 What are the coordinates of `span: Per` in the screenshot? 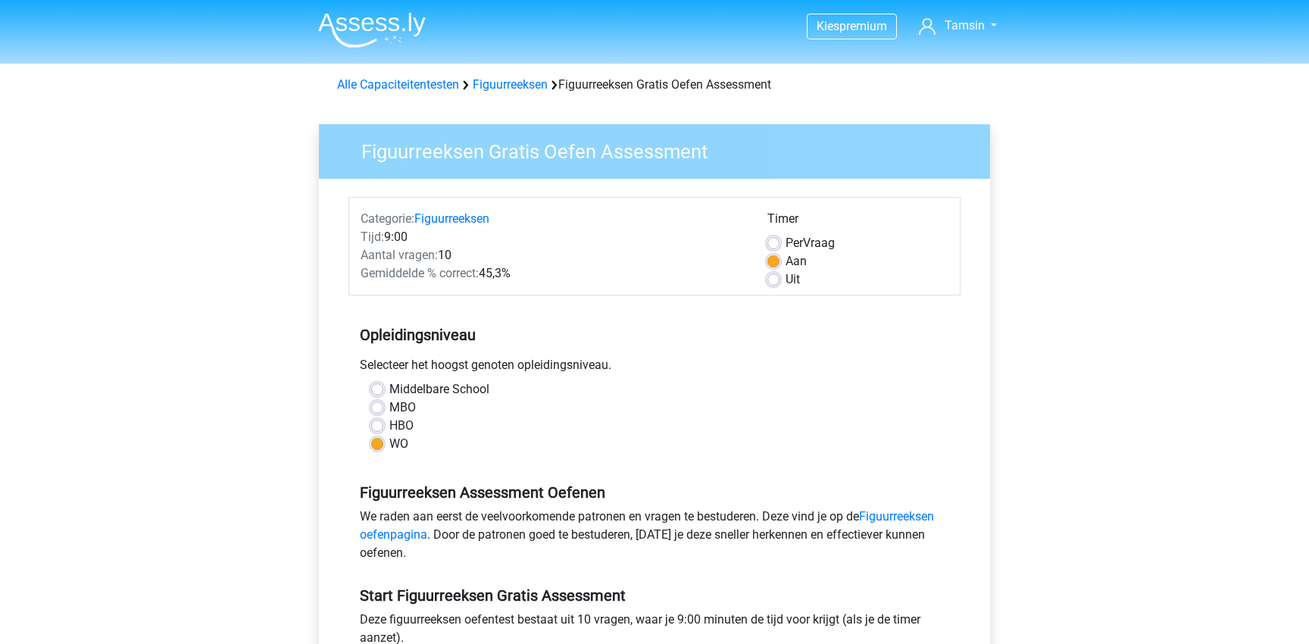 It's located at (794, 242).